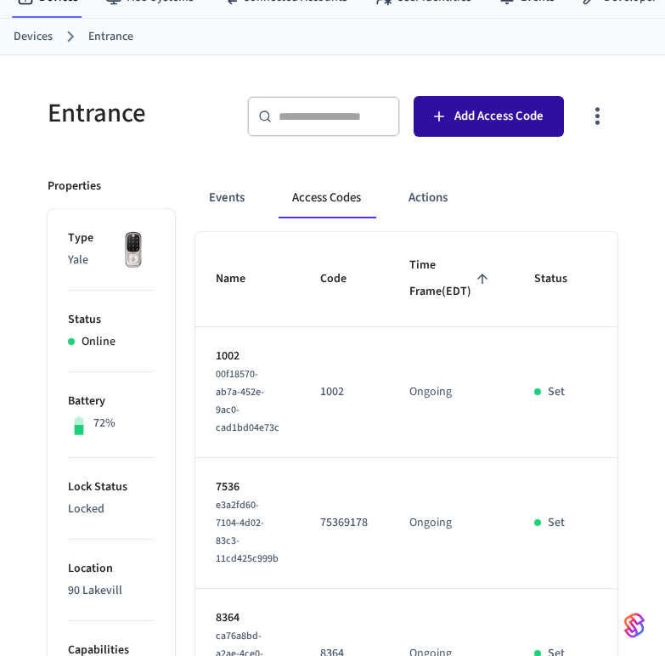  I want to click on span: Name, so click(241, 279).